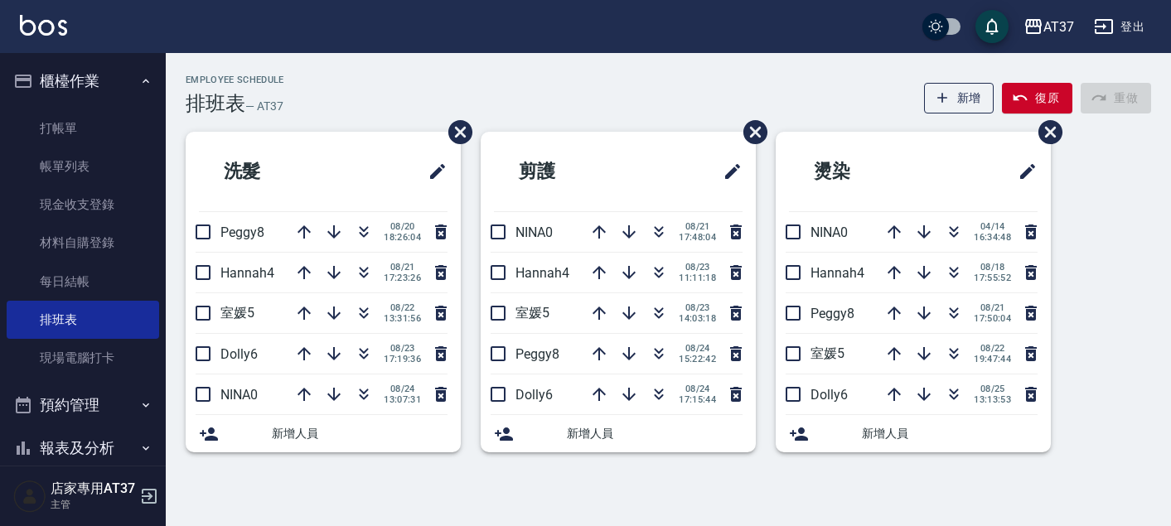 Image resolution: width=1171 pixels, height=526 pixels. What do you see at coordinates (402, 226) in the screenshot?
I see `span: 08/20` at bounding box center [402, 226].